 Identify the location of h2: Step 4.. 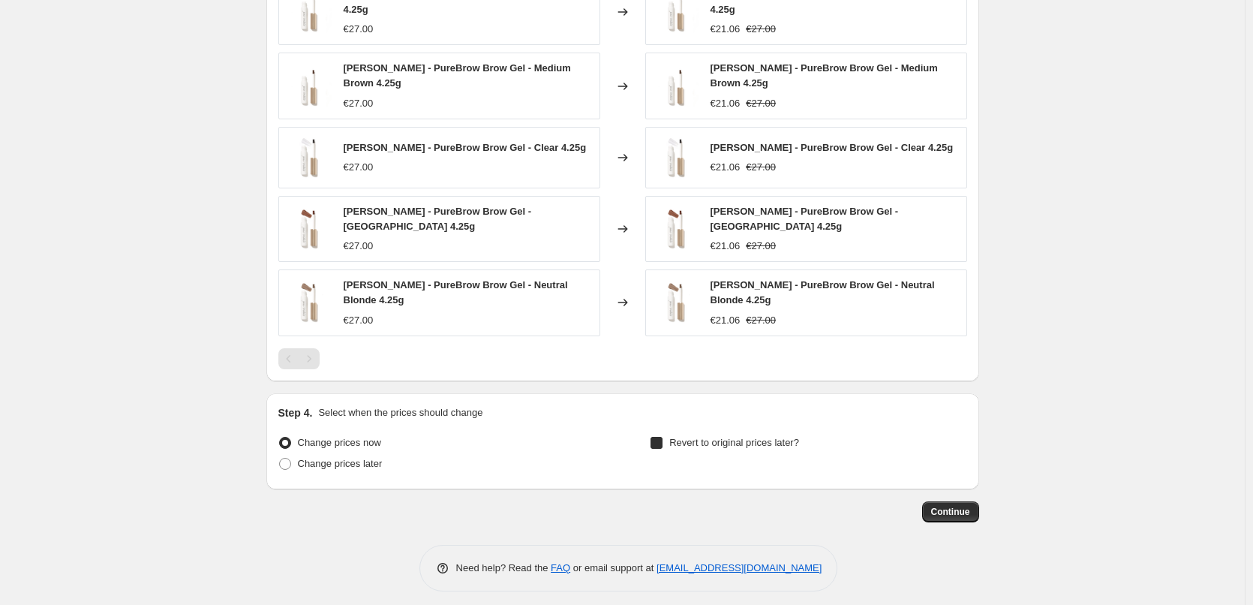
(296, 413).